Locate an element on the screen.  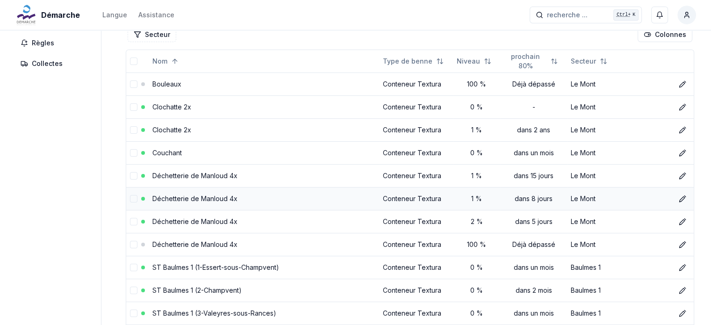
span: Niveau is located at coordinates (469, 61).